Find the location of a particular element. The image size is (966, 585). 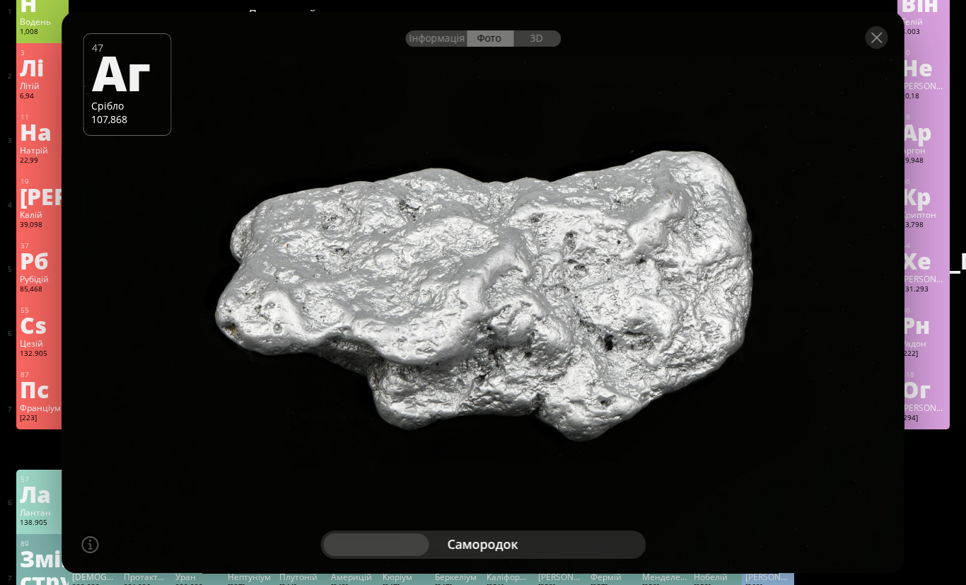

div: 11 is located at coordinates (42, 117).